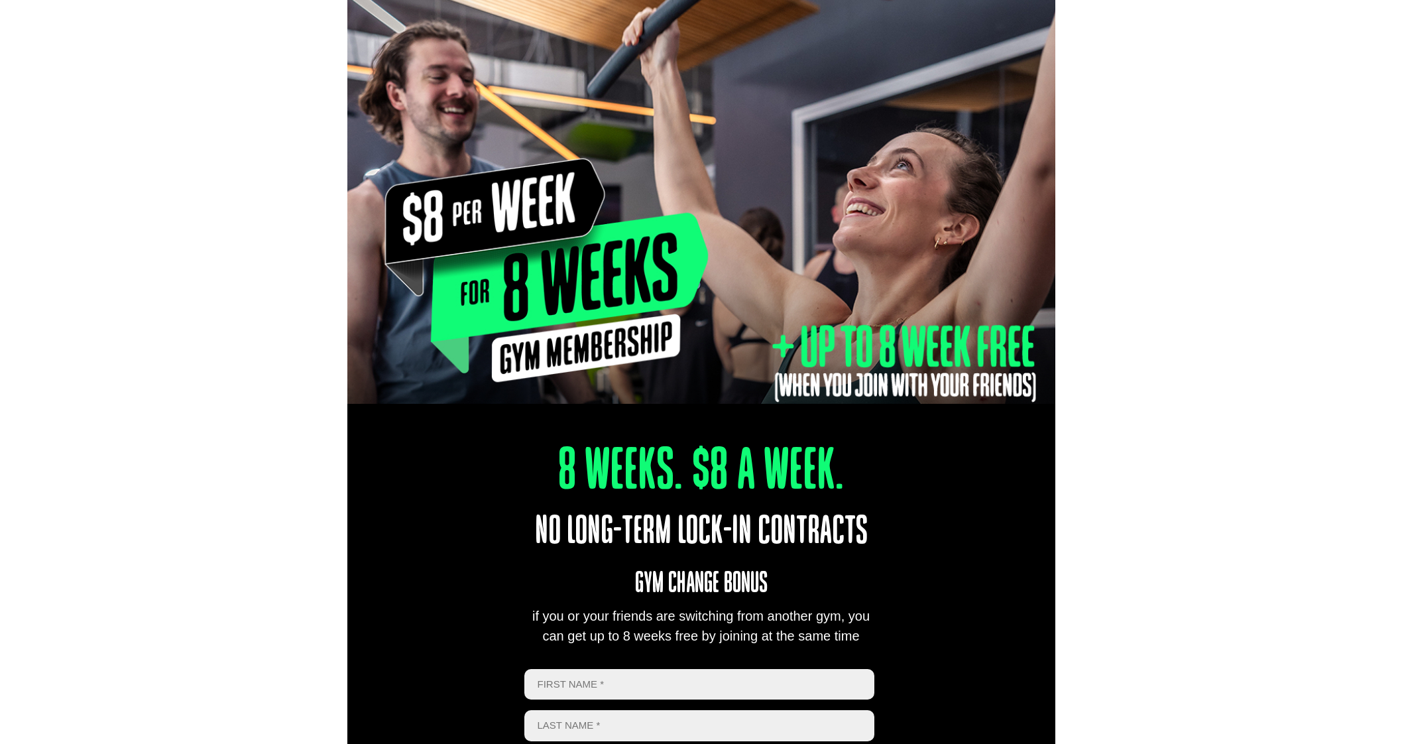 Image resolution: width=1402 pixels, height=744 pixels. What do you see at coordinates (699, 684) in the screenshot?
I see `input: First name *` at bounding box center [699, 684].